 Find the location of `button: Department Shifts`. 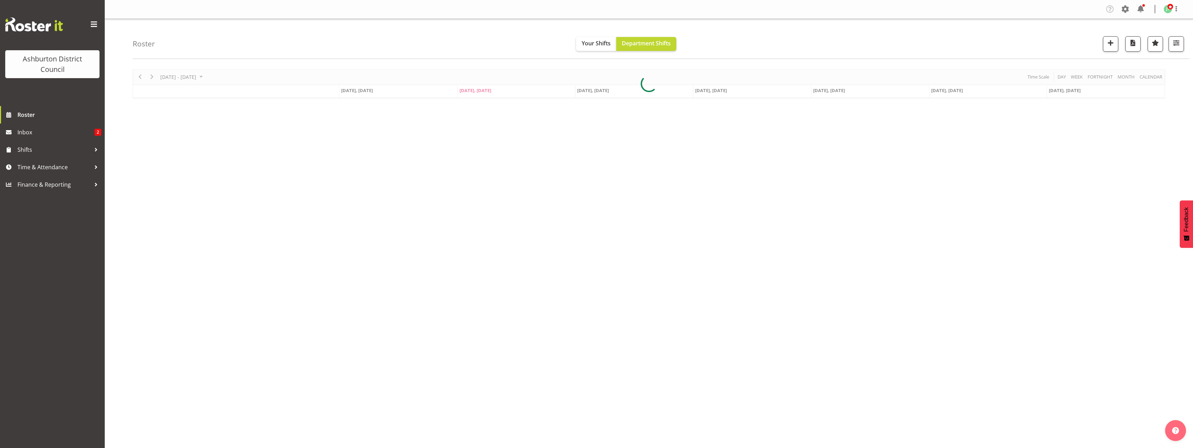

button: Department Shifts is located at coordinates (646, 44).